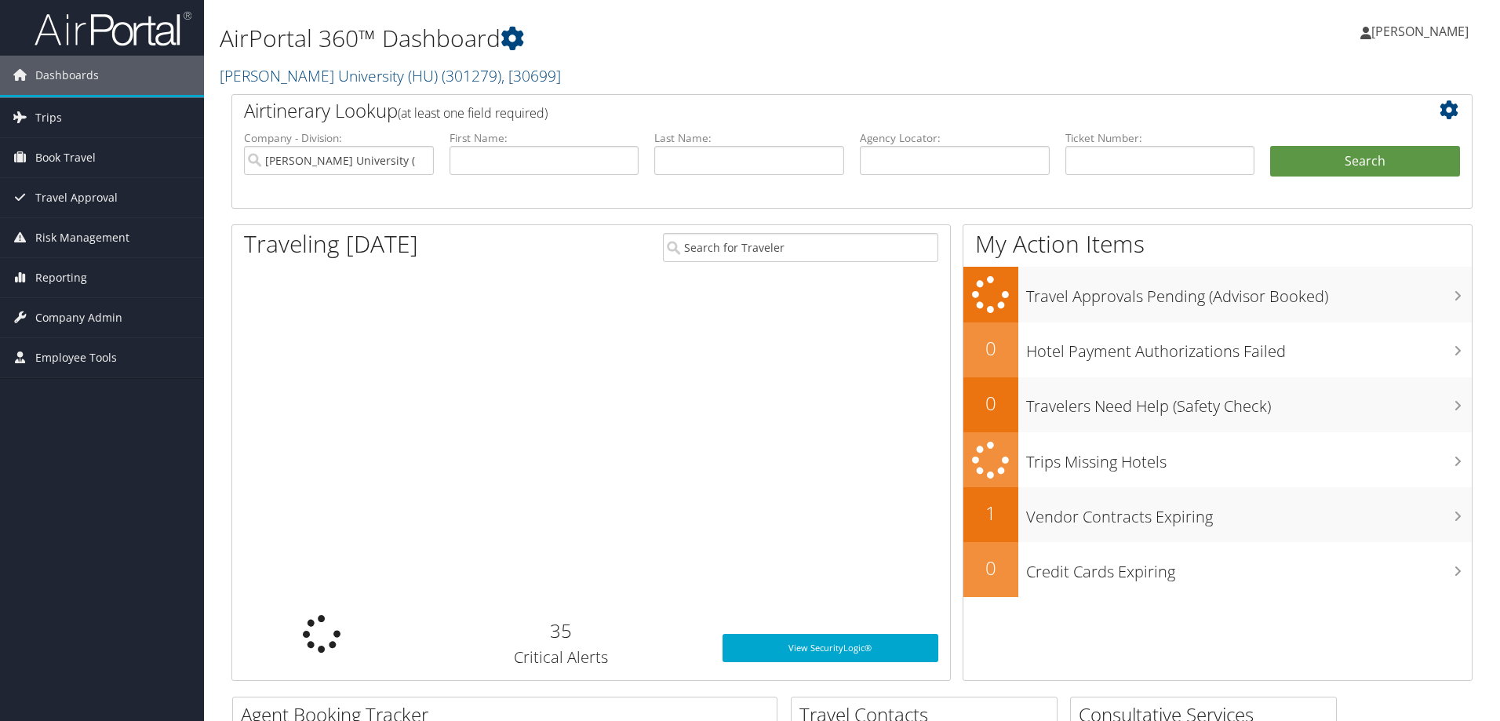  I want to click on input: Search for Traveler, so click(800, 247).